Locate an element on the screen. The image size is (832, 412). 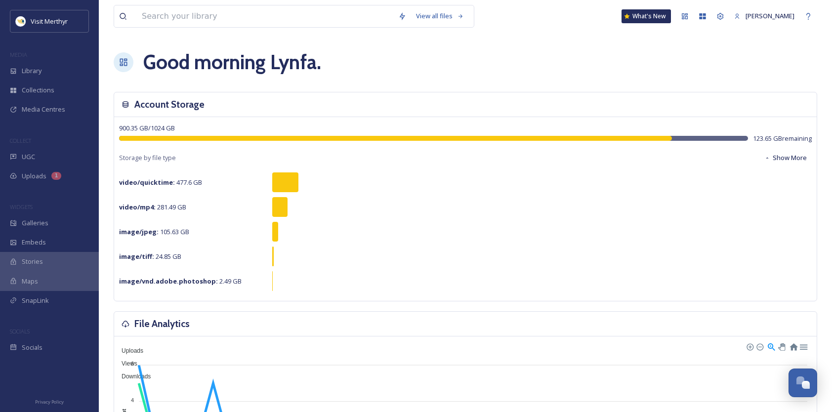
span: 477.6 GB is located at coordinates (161, 182).